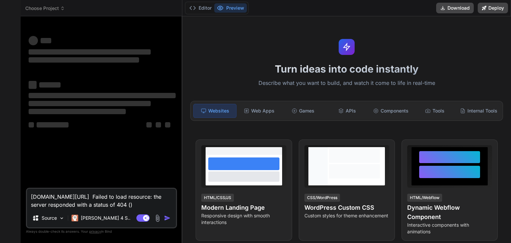 Image resolution: width=511 pixels, height=243 pixels. What do you see at coordinates (347, 208) in the screenshot?
I see `h4: WordPress Custom CSS` at bounding box center [347, 208].